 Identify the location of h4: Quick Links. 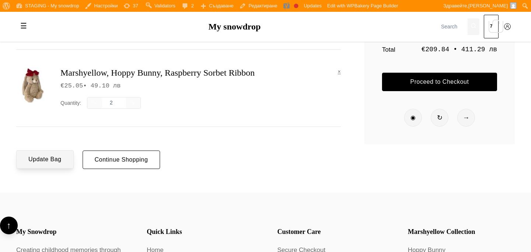
(200, 232).